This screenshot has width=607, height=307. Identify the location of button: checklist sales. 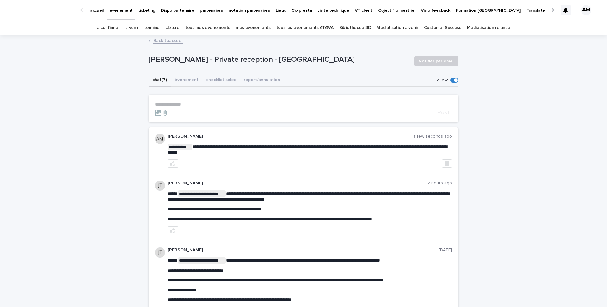
(221, 80).